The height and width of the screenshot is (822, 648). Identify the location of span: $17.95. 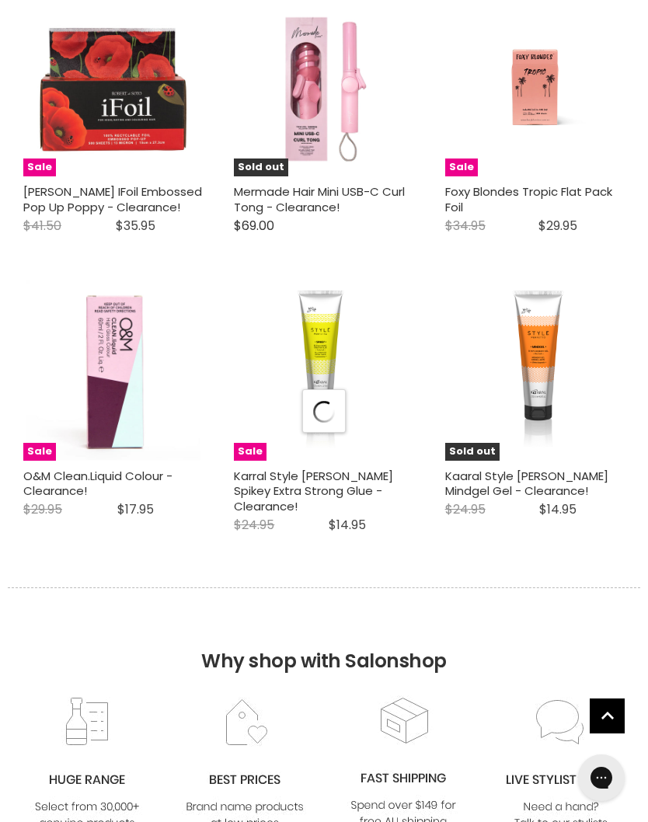
(135, 509).